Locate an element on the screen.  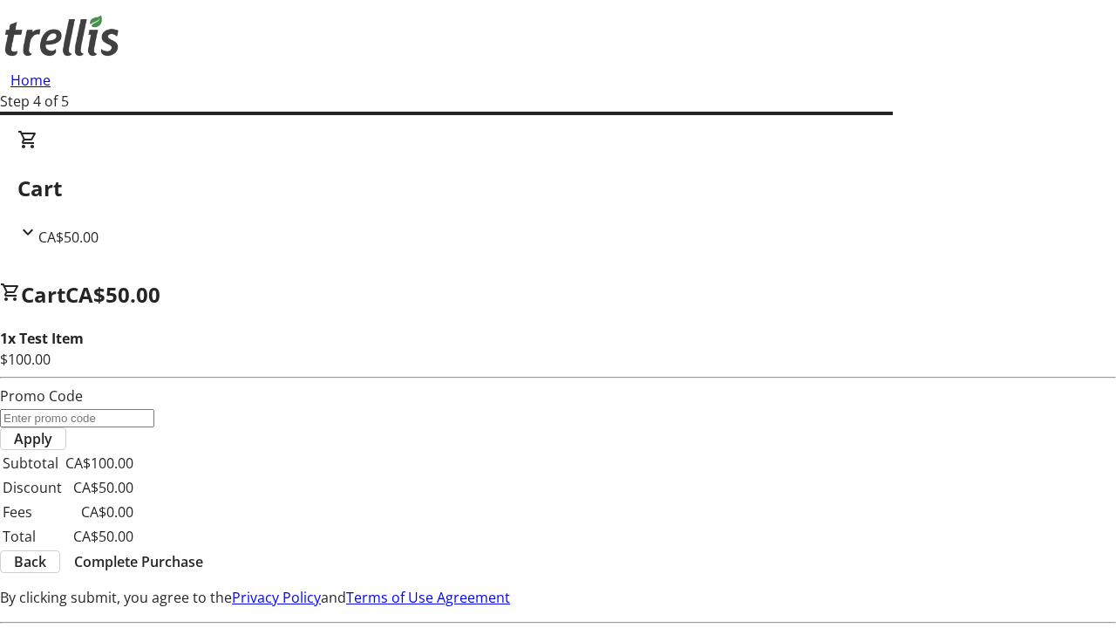
td: CA$100.00 is located at coordinates (99, 463).